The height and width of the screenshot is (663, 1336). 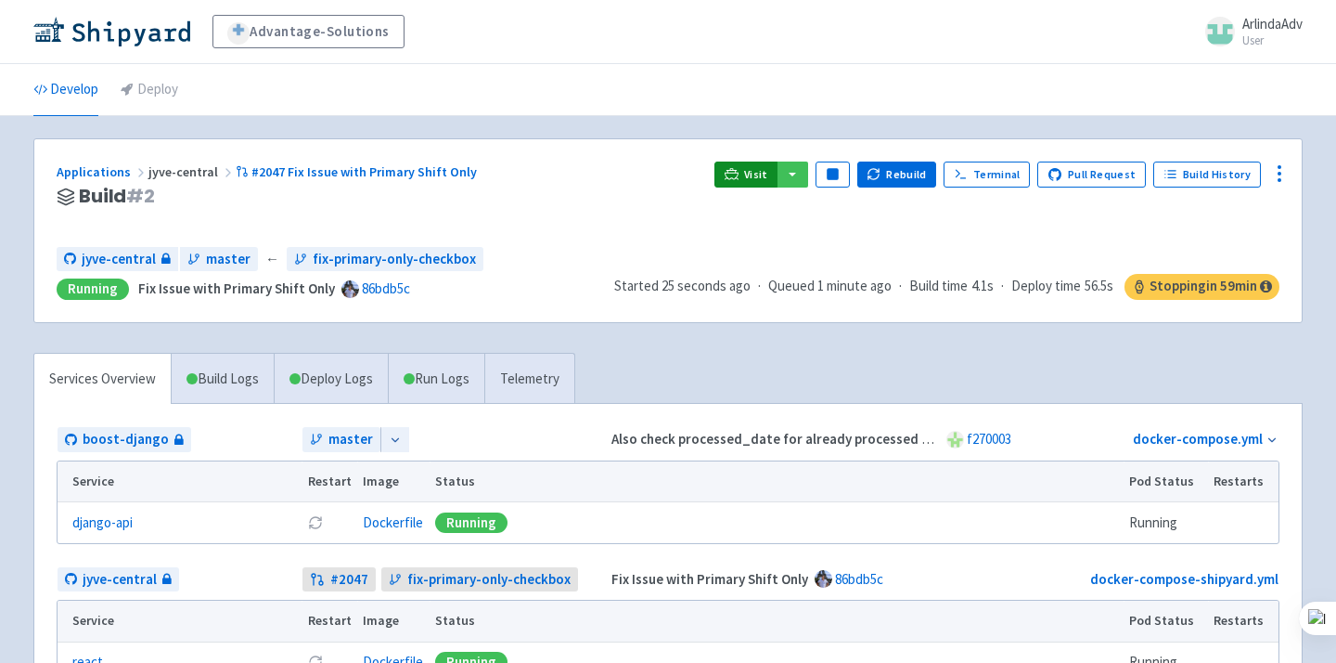 What do you see at coordinates (149, 90) in the screenshot?
I see `a: Deploy` at bounding box center [149, 90].